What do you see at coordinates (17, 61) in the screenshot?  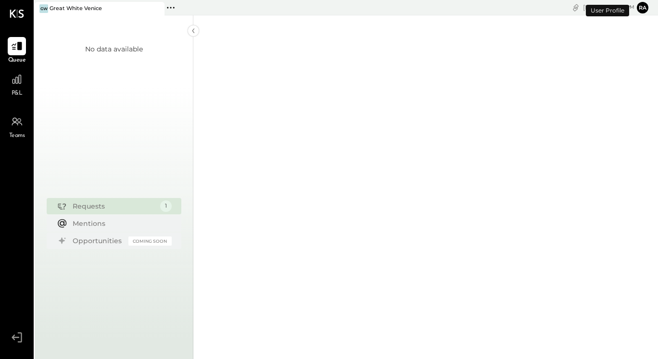 I see `span: Queue` at bounding box center [17, 61].